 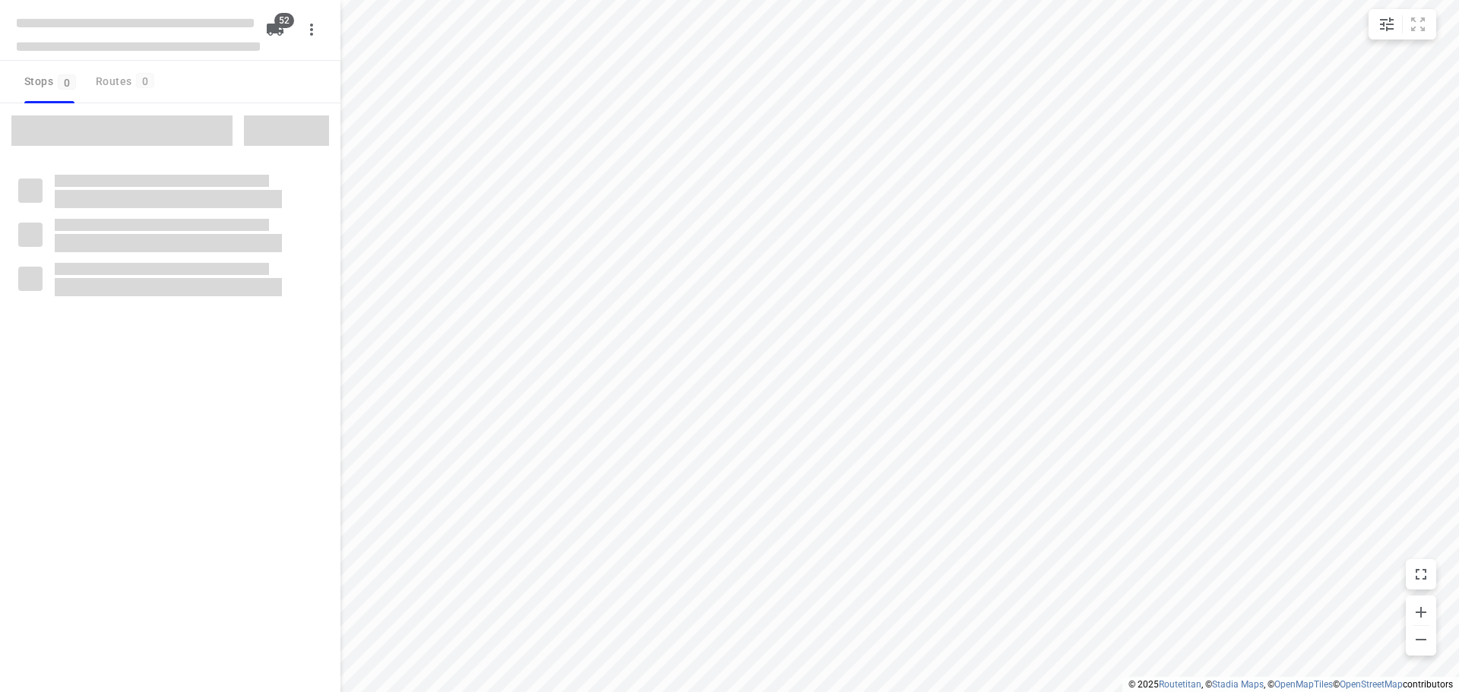 I want to click on button: Map settings, so click(x=1387, y=24).